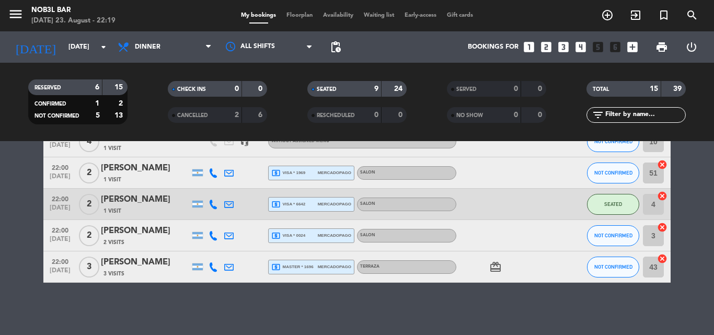 The width and height of the screenshot is (714, 335). Describe the element at coordinates (48, 88) in the screenshot. I see `span: RESERVED` at that location.